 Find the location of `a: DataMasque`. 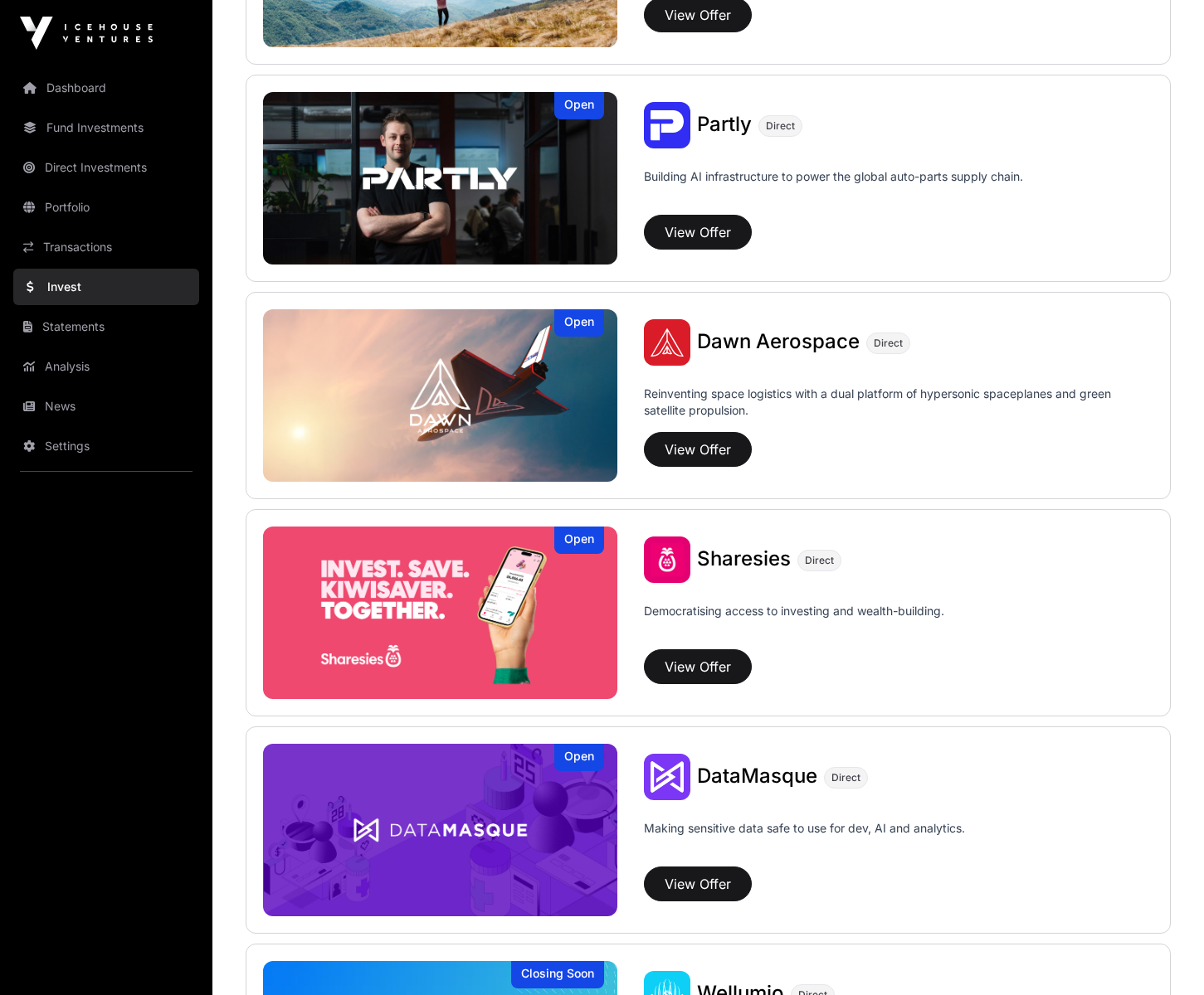

a: DataMasque is located at coordinates (757, 777).